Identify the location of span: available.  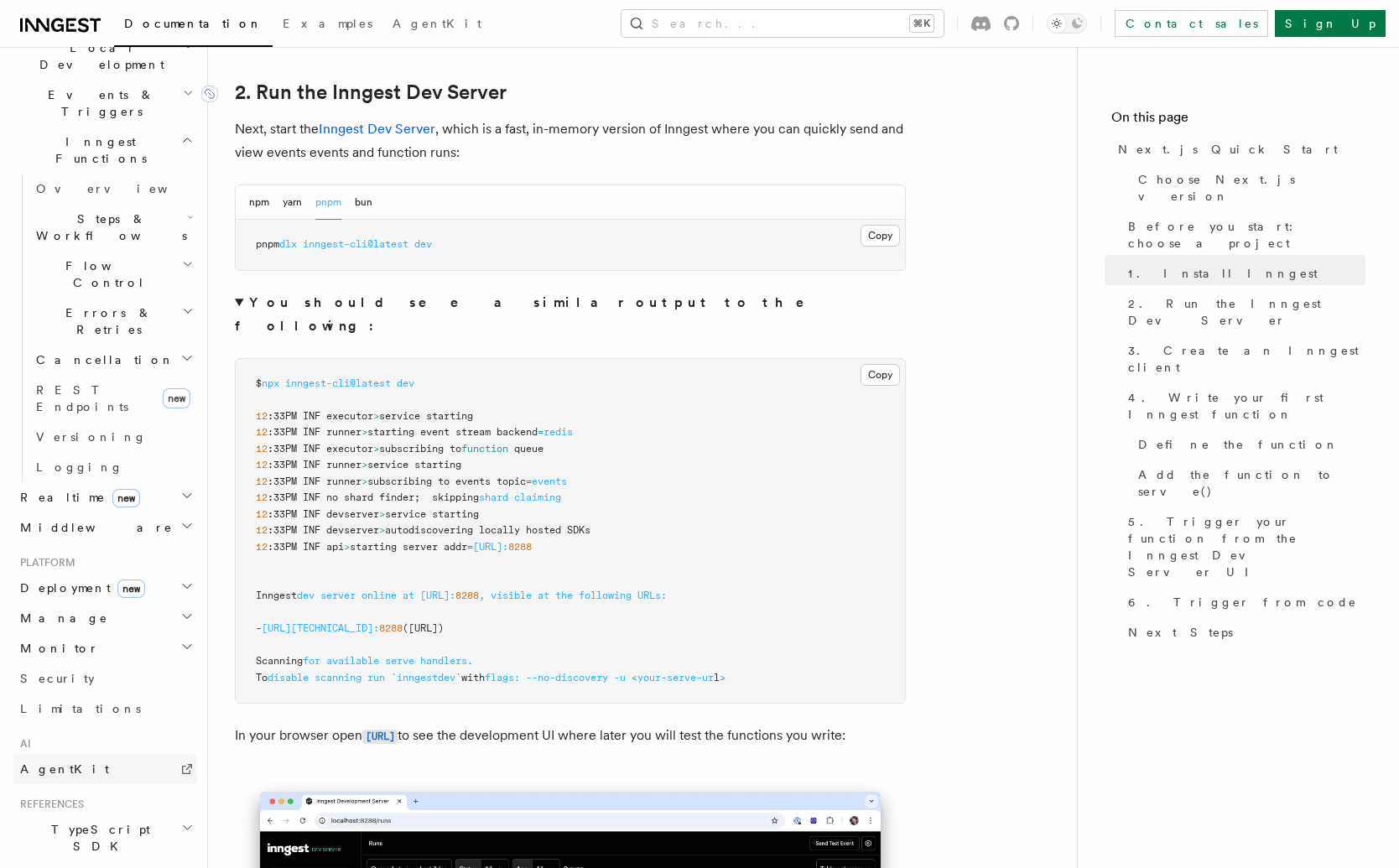
(352, 660).